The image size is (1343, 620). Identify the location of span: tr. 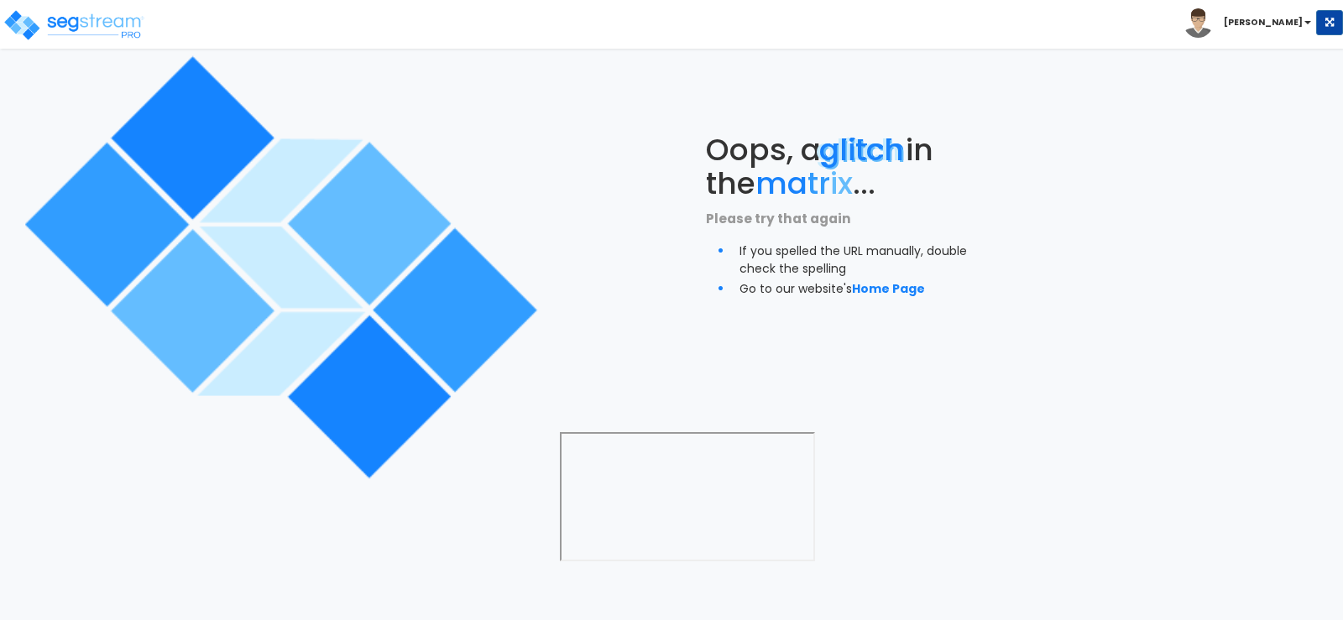
(819, 183).